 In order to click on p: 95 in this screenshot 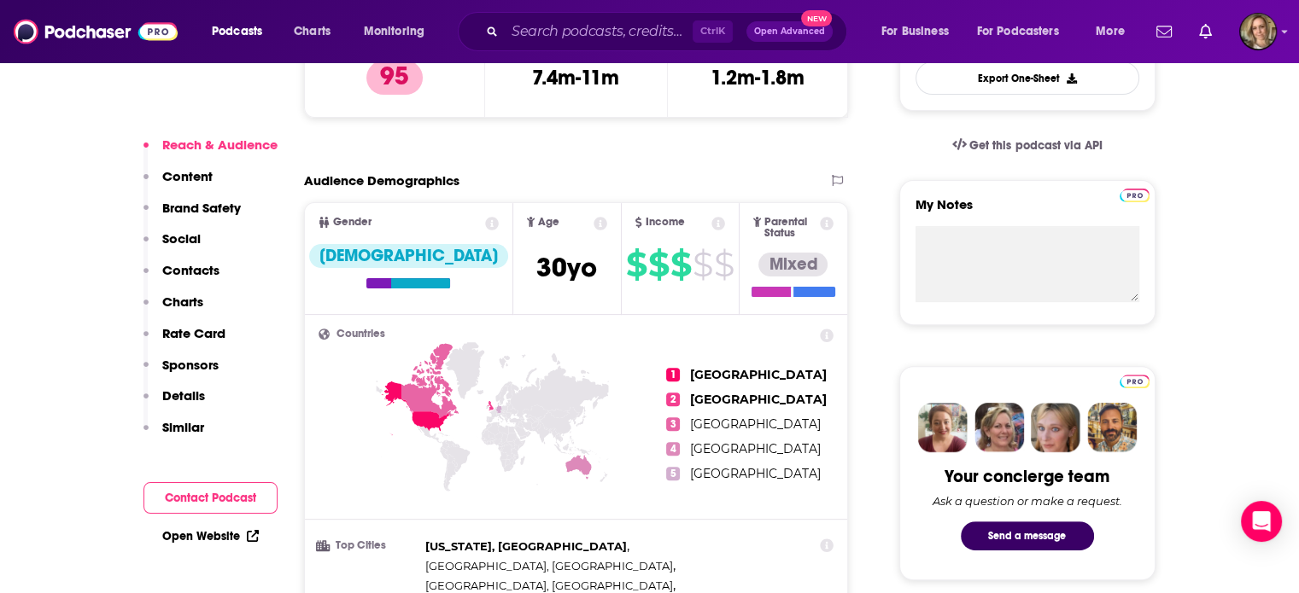, I will do `click(394, 78)`.